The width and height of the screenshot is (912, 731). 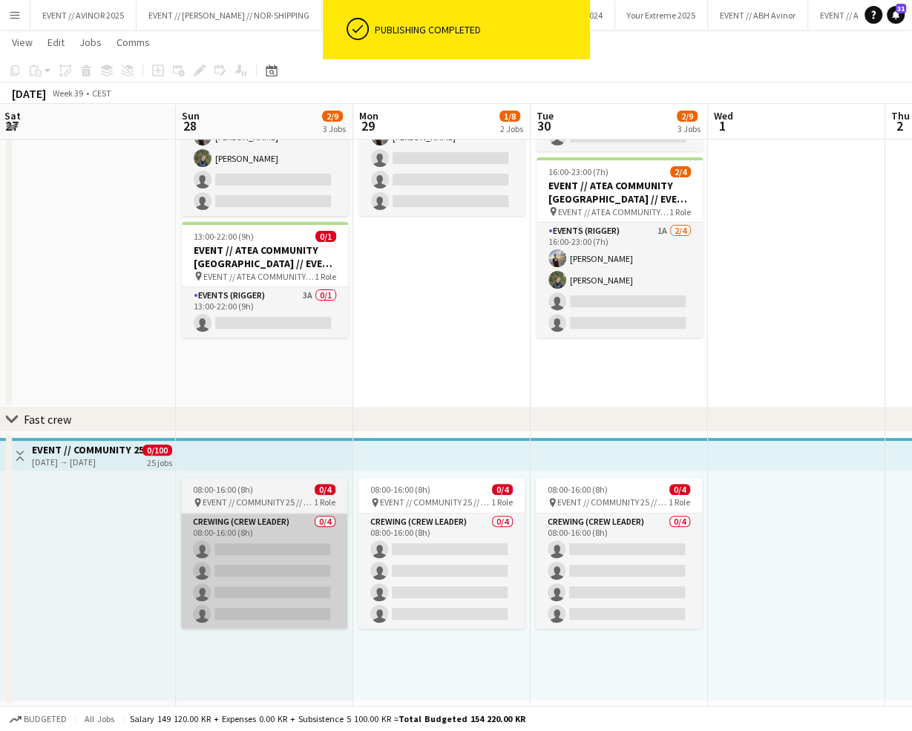 What do you see at coordinates (91, 42) in the screenshot?
I see `a: Jobs` at bounding box center [91, 42].